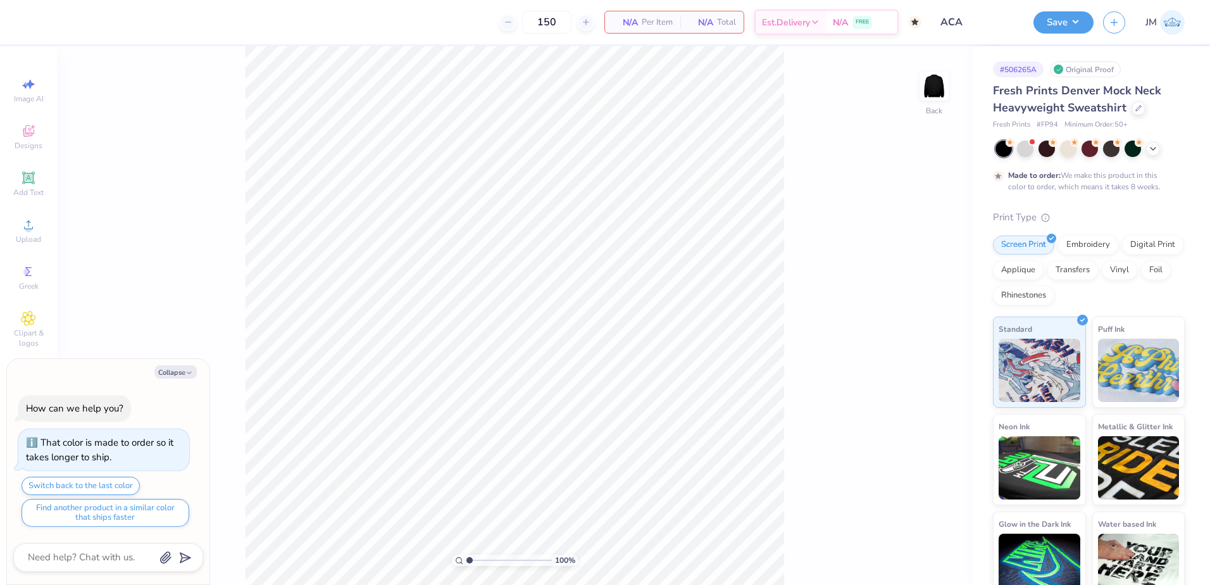 This screenshot has width=1210, height=585. Describe the element at coordinates (1127, 523) in the screenshot. I see `span: Water based Ink` at that location.